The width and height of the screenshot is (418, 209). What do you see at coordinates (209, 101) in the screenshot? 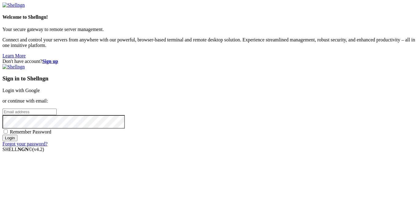
I see `p: or continue with email:` at bounding box center [209, 101].